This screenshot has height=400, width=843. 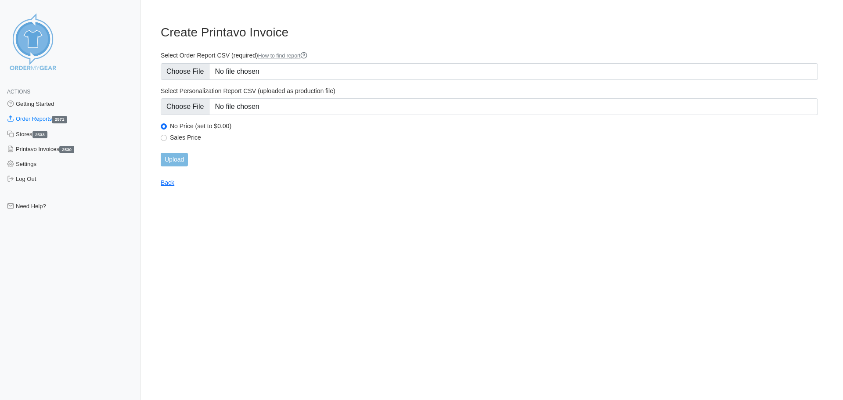 I want to click on a: How to find report, so click(x=283, y=56).